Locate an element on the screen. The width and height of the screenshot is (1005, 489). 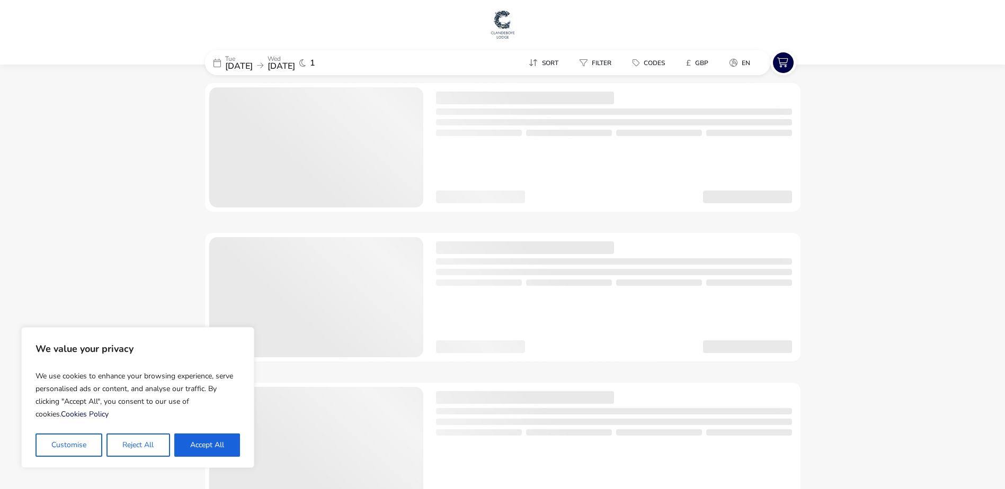
span: Sort is located at coordinates (550, 63).